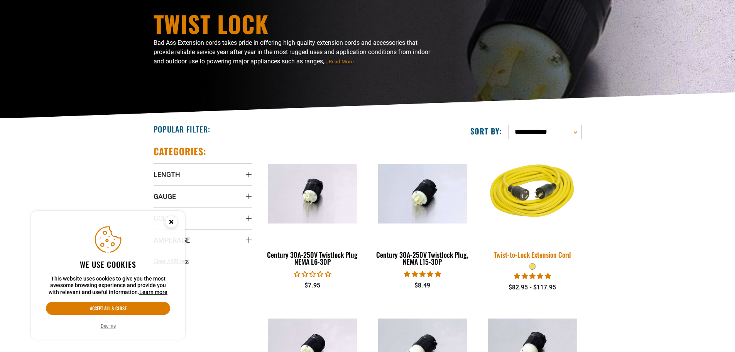 The height and width of the screenshot is (352, 735). Describe the element at coordinates (182, 129) in the screenshot. I see `h2: Popular Filter:` at that location.